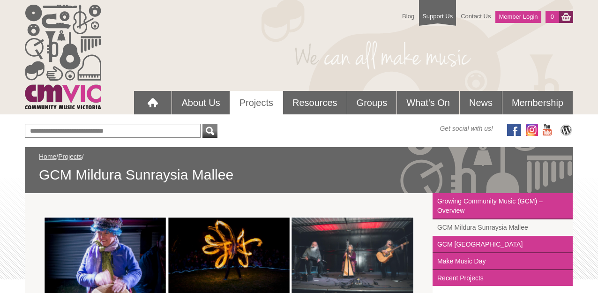 The image size is (598, 293). I want to click on a: Recent Projects, so click(503, 278).